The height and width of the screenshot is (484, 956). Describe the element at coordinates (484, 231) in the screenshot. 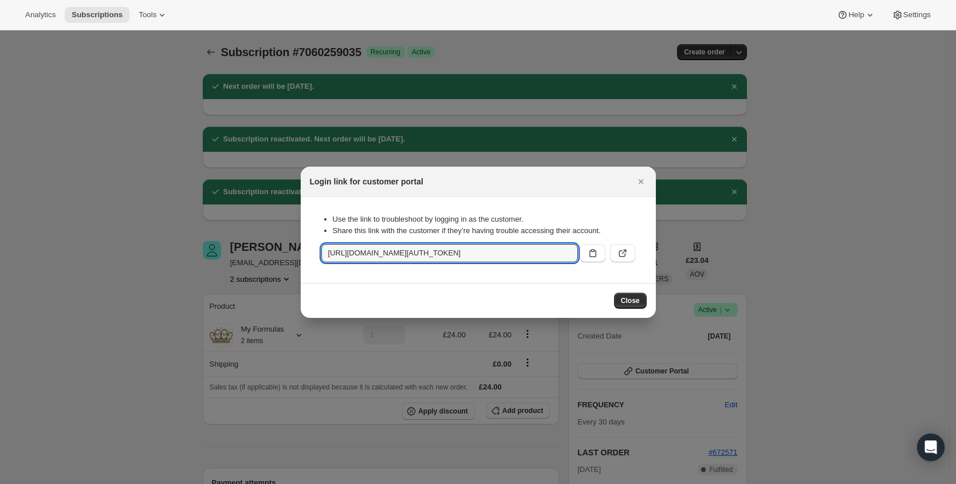

I see `li: Share this link with the customer if they’re having trouble accessing their account.` at that location.